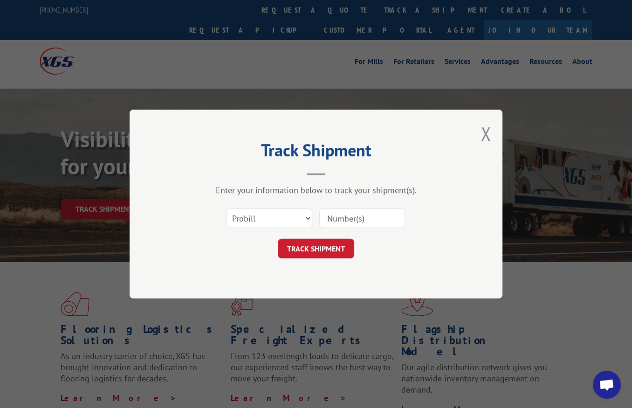 The width and height of the screenshot is (632, 408). I want to click on button: TRACK SHIPMENT, so click(316, 248).